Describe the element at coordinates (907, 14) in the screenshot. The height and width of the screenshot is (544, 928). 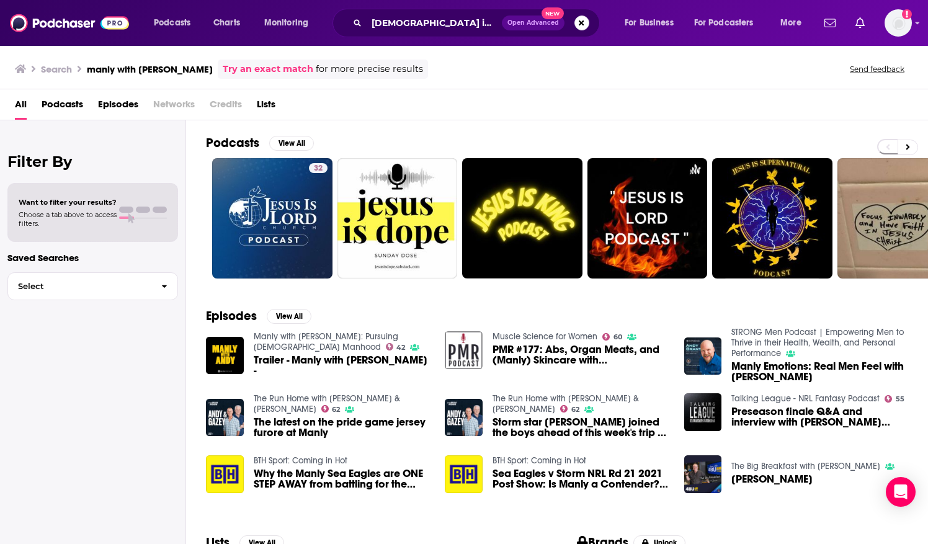
I see `svg: Add a profile image` at that location.